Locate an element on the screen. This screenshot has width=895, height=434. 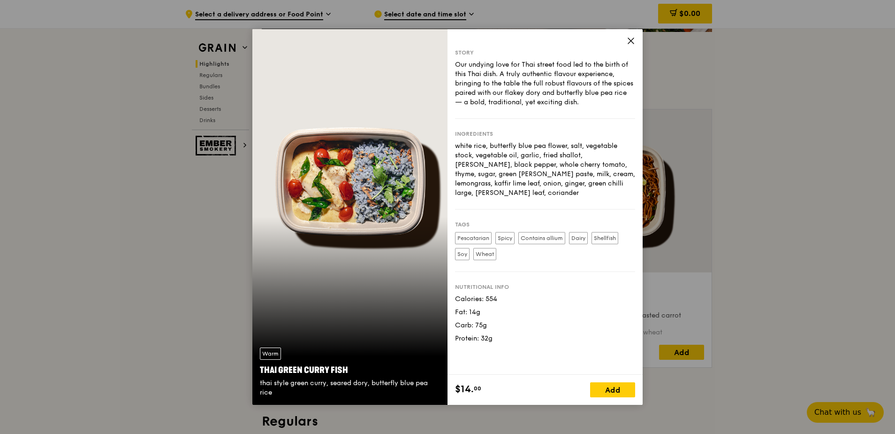
div: Ingredients is located at coordinates (545, 134).